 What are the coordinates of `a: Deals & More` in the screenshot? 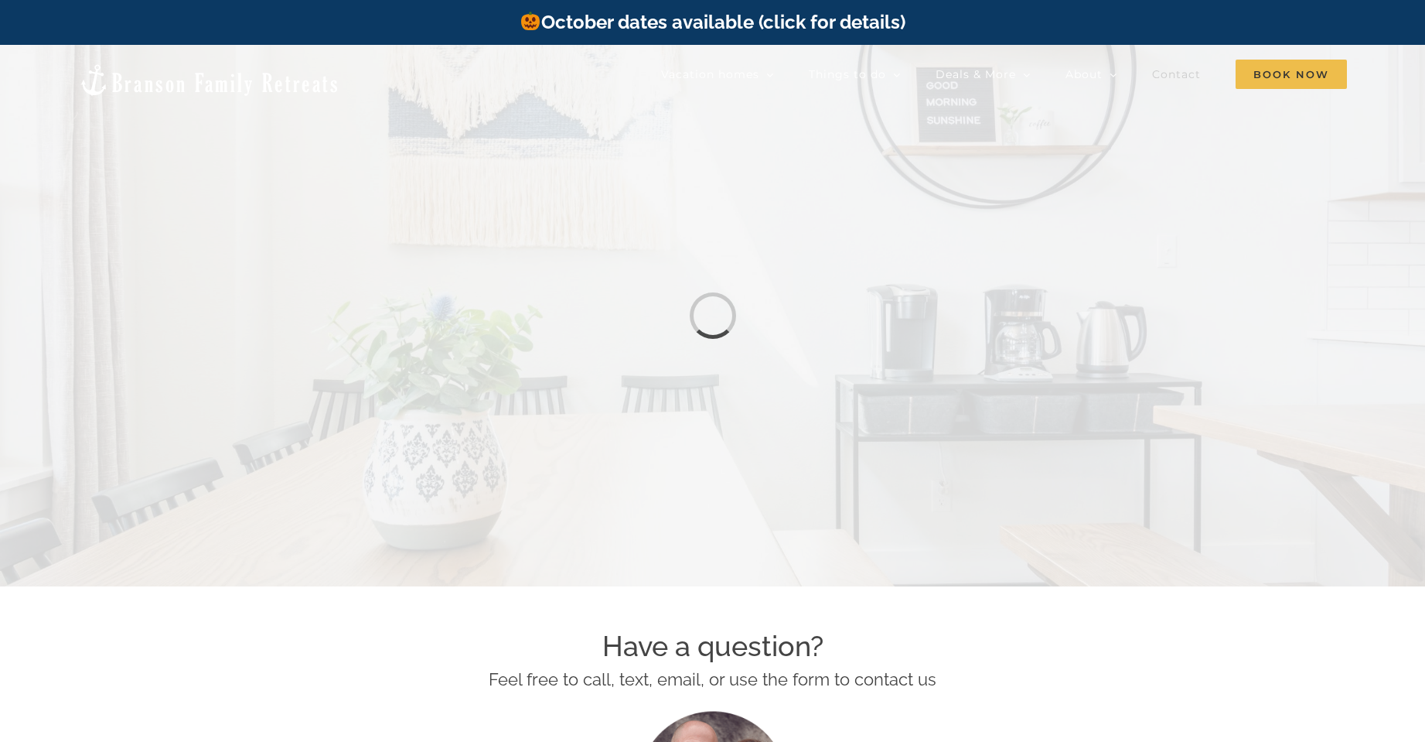 It's located at (983, 74).